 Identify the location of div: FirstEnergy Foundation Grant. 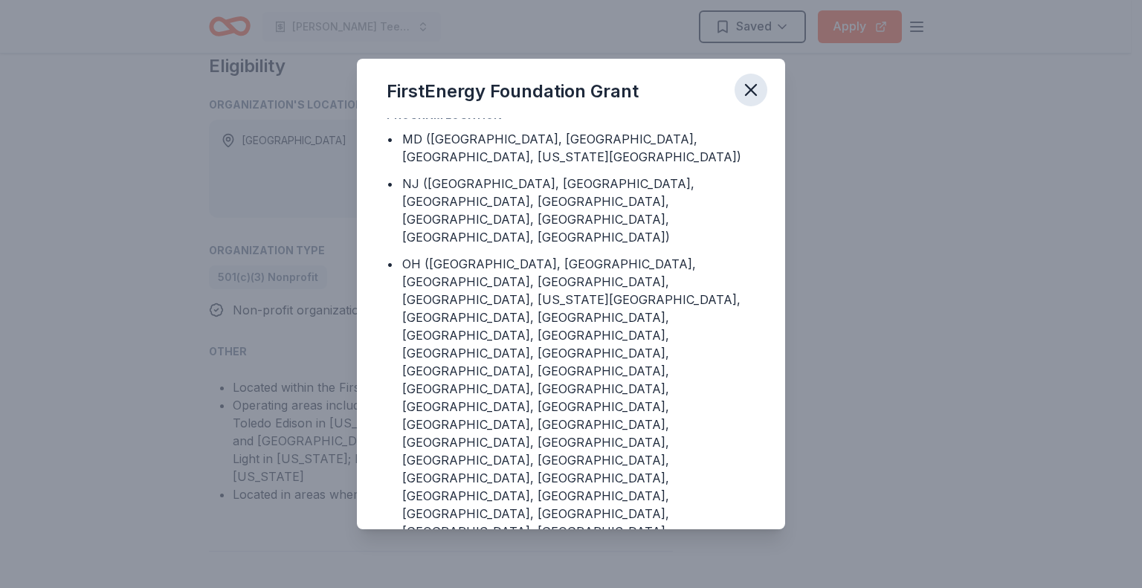
(512, 91).